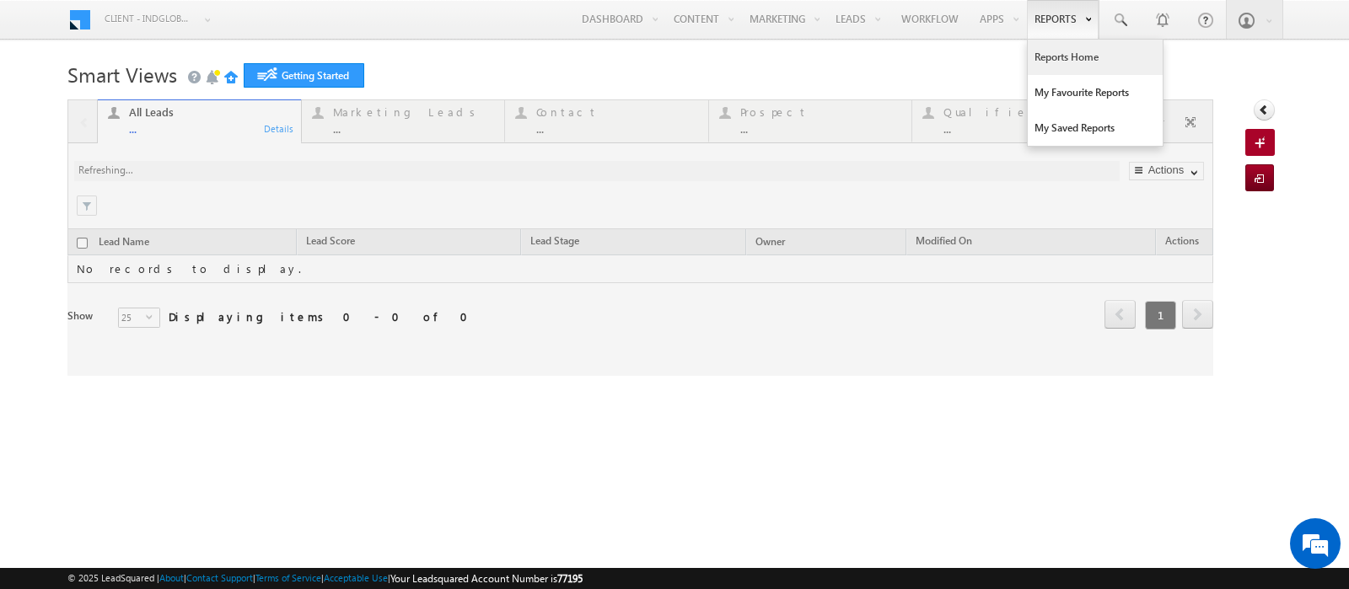 The width and height of the screenshot is (1349, 589). What do you see at coordinates (171, 578) in the screenshot?
I see `a: About` at bounding box center [171, 578].